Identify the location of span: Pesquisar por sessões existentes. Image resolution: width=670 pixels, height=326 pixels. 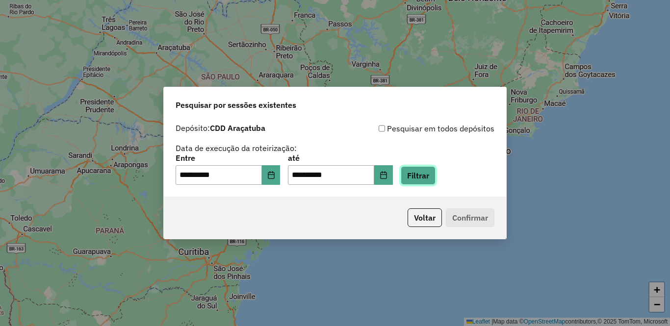
(236, 105).